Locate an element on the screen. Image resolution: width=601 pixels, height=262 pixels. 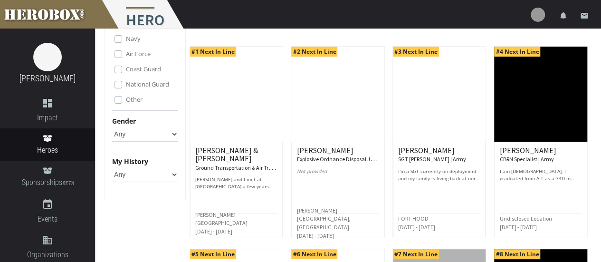
span: #4 Next In Line is located at coordinates (516, 51).